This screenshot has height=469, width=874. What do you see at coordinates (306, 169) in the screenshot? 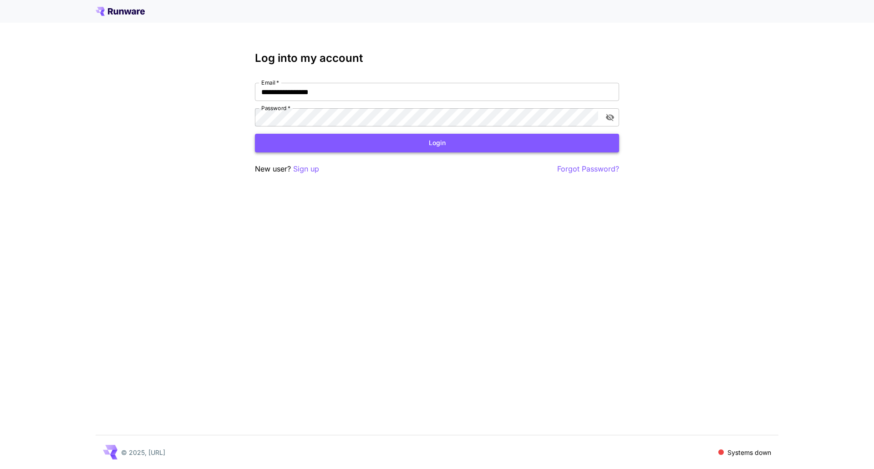
I see `p: Sign up` at bounding box center [306, 169].